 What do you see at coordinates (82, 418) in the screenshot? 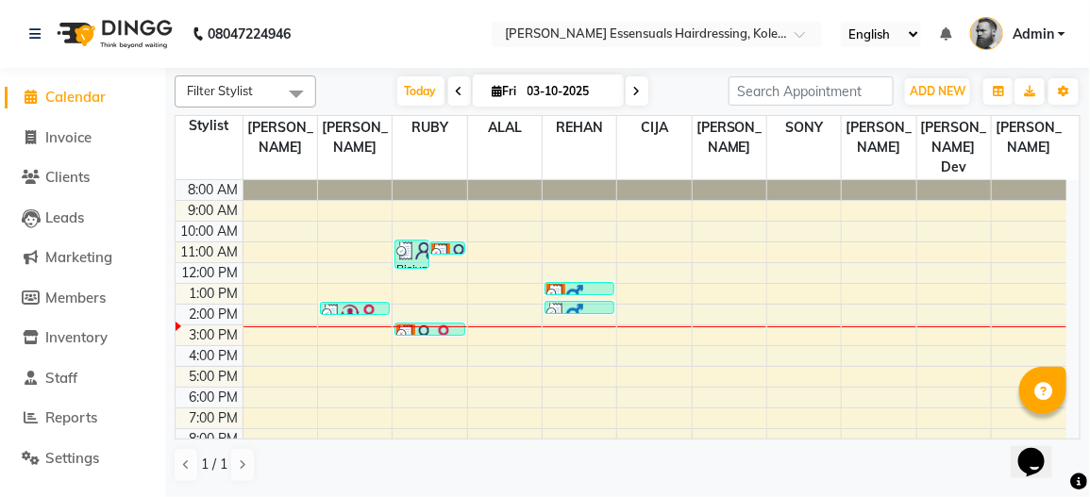
I see `a: Reports` at bounding box center [82, 418].